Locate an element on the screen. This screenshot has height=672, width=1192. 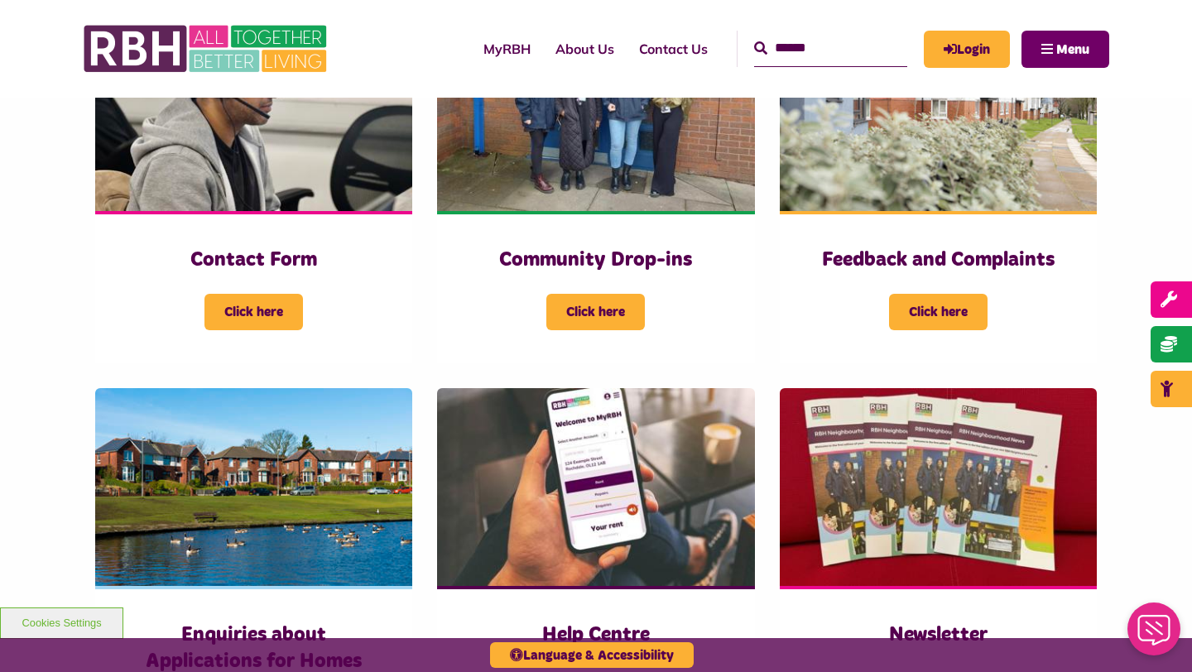
img: RBH is located at coordinates (207, 49).